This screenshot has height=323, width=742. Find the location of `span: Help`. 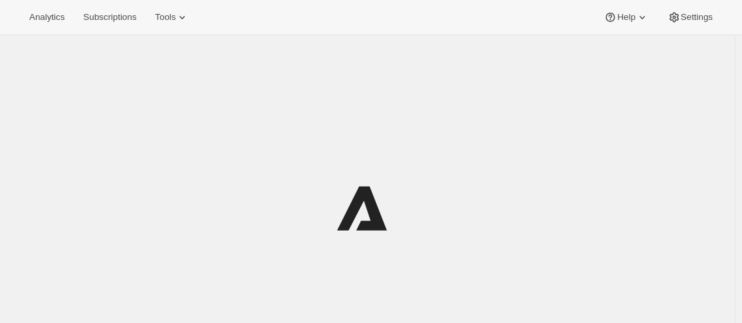

span: Help is located at coordinates (625, 17).